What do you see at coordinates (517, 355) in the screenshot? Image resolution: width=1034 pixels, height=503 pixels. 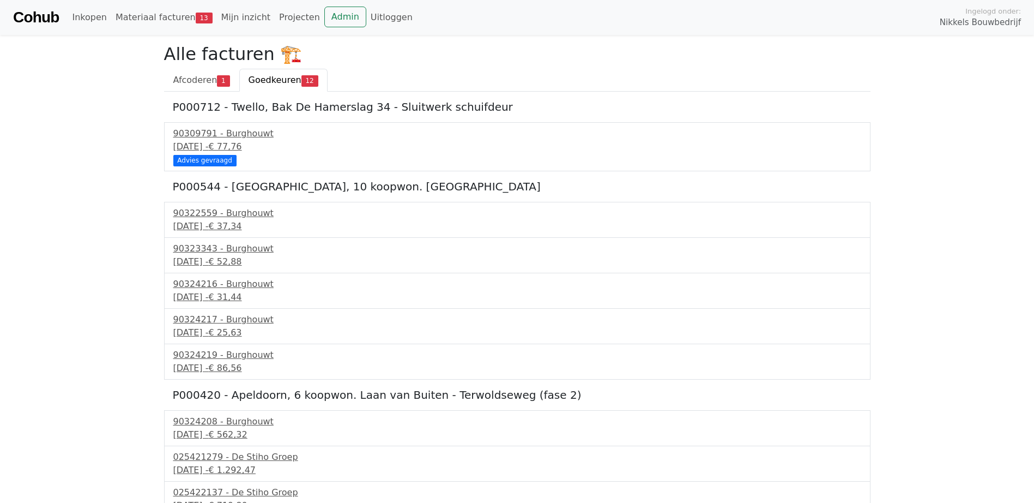 I see `div: 90324219 - Burghouwt` at bounding box center [517, 355].